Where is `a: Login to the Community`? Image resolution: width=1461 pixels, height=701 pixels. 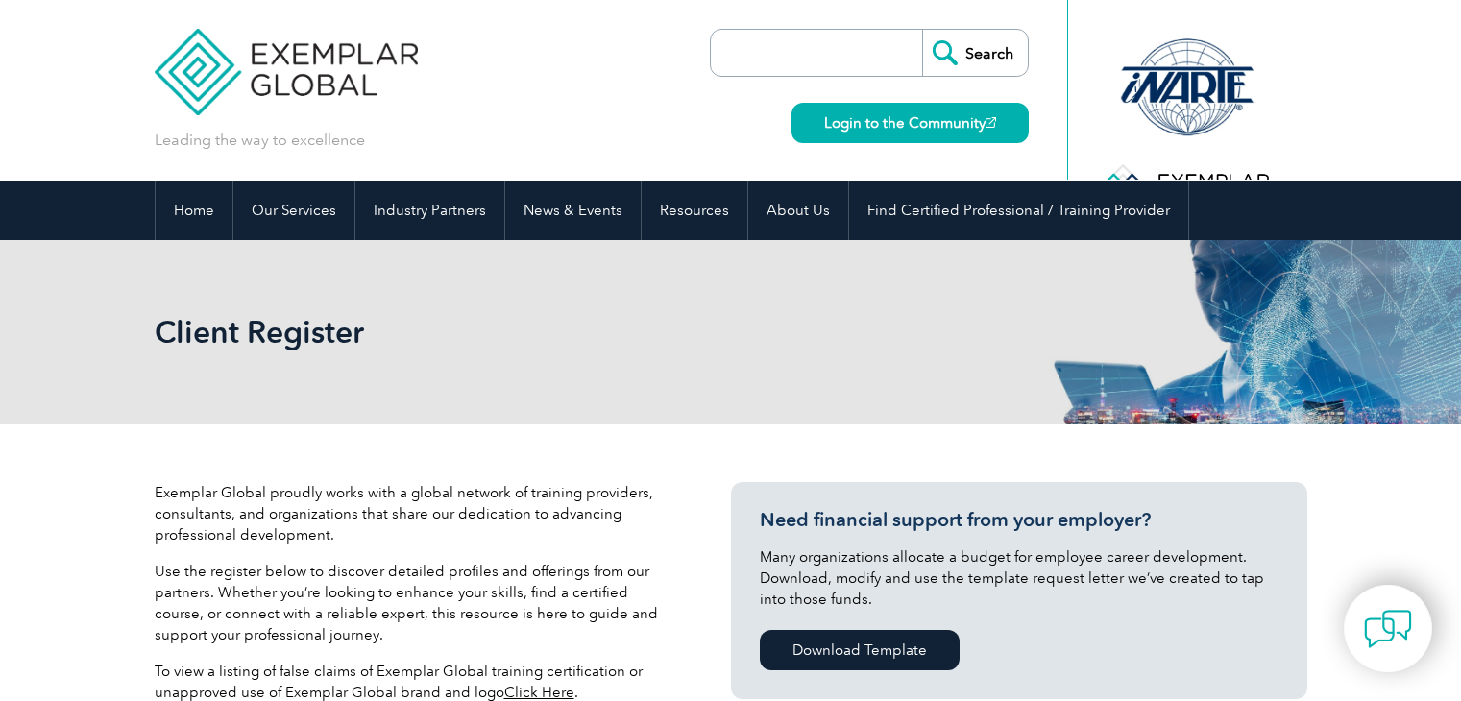 a: Login to the Community is located at coordinates (910, 123).